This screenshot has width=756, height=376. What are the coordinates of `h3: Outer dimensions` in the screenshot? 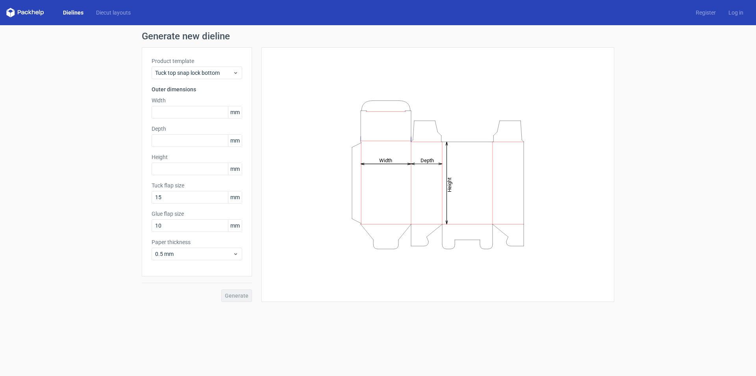 It's located at (197, 89).